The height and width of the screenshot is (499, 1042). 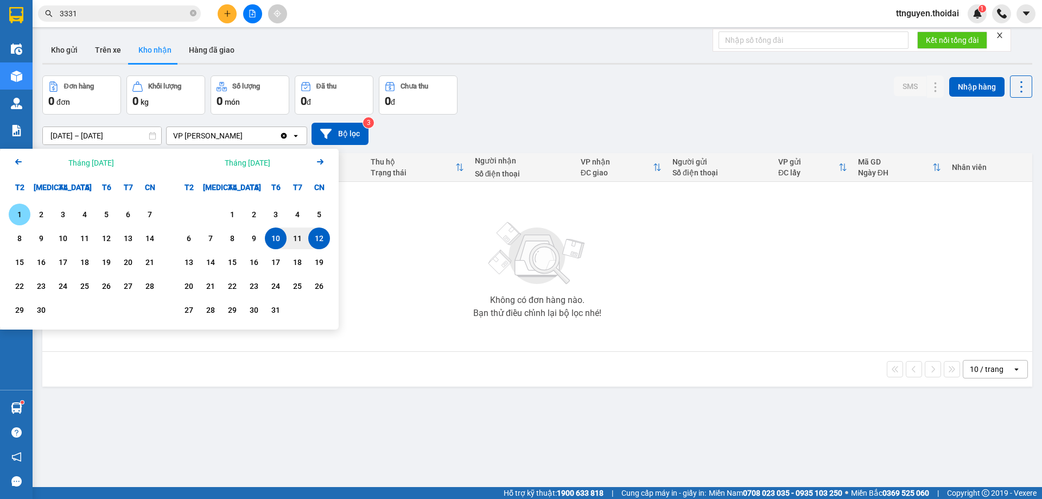 I want to click on span: plus, so click(x=227, y=14).